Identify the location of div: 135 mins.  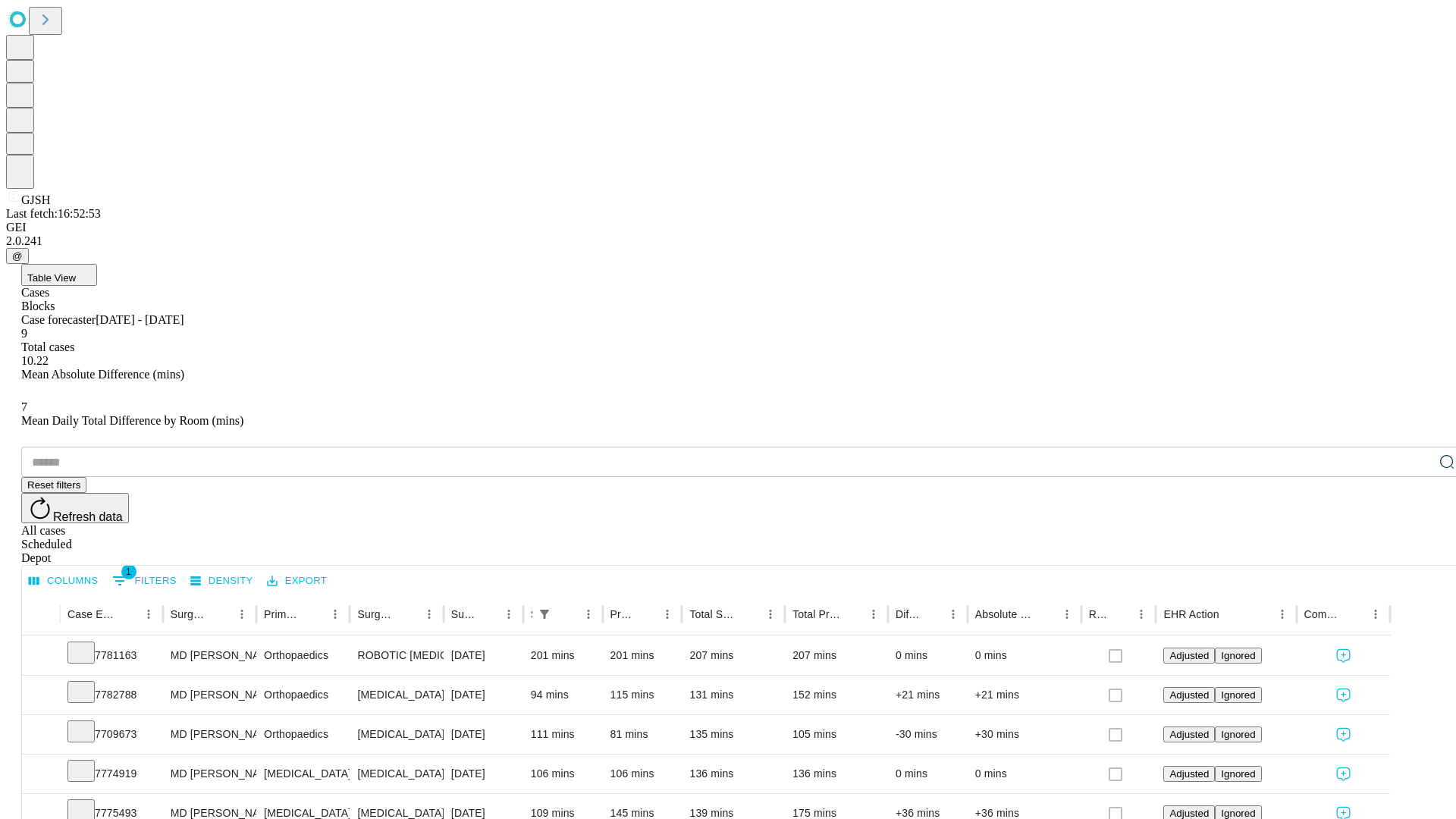
(734, 733).